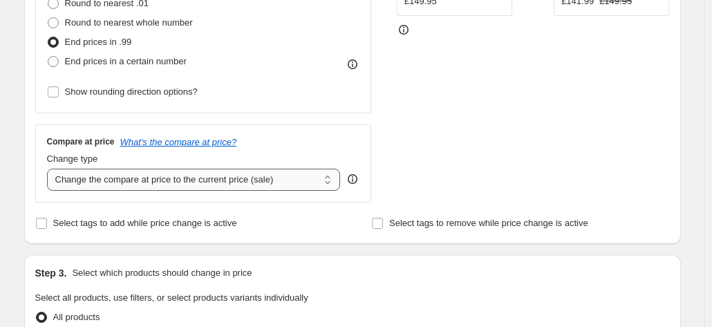  Describe the element at coordinates (98, 41) in the screenshot. I see `span: End prices in .99` at that location.